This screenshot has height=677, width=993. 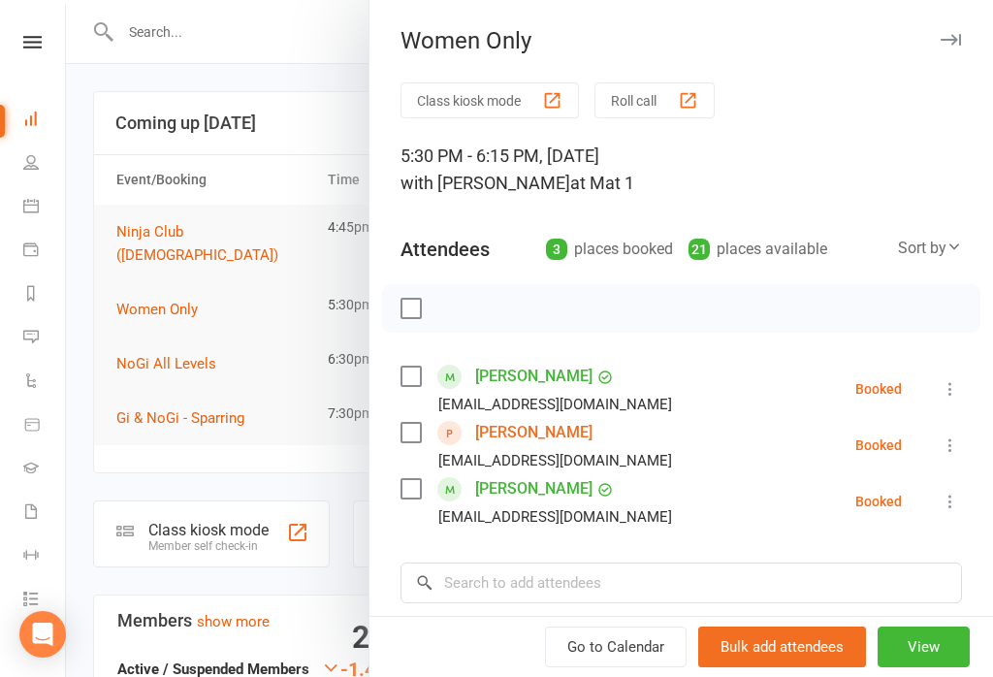 What do you see at coordinates (680, 41) in the screenshot?
I see `div: Women Only` at bounding box center [680, 41].